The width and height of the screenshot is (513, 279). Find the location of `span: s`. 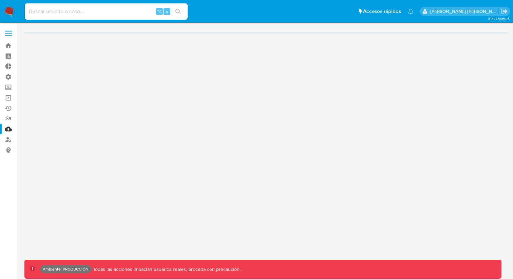

span: s is located at coordinates (167, 11).